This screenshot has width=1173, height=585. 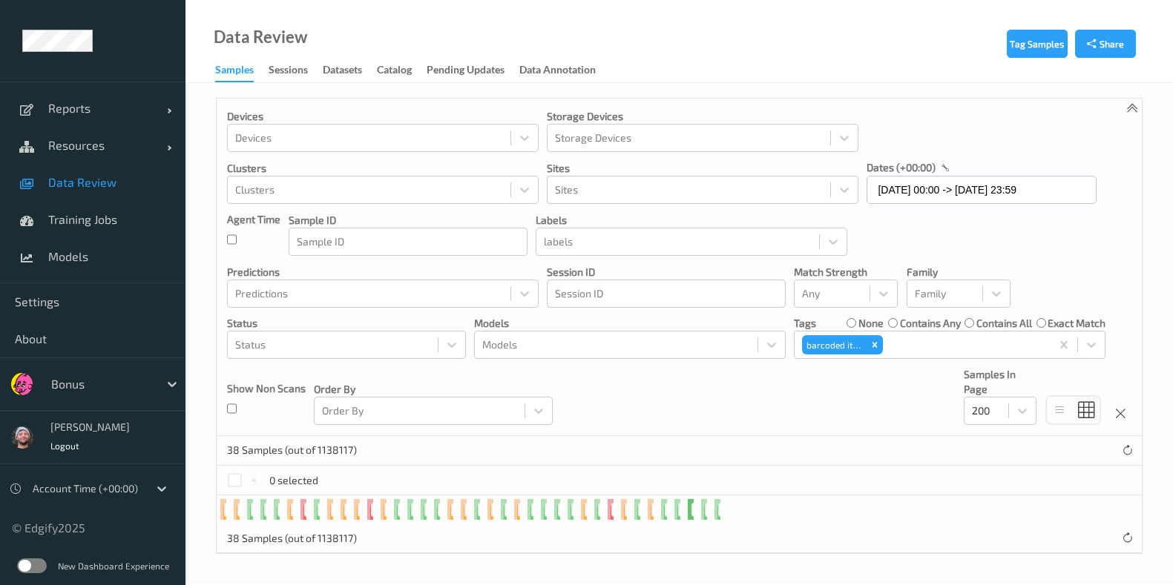 I want to click on div: Catalog, so click(x=394, y=71).